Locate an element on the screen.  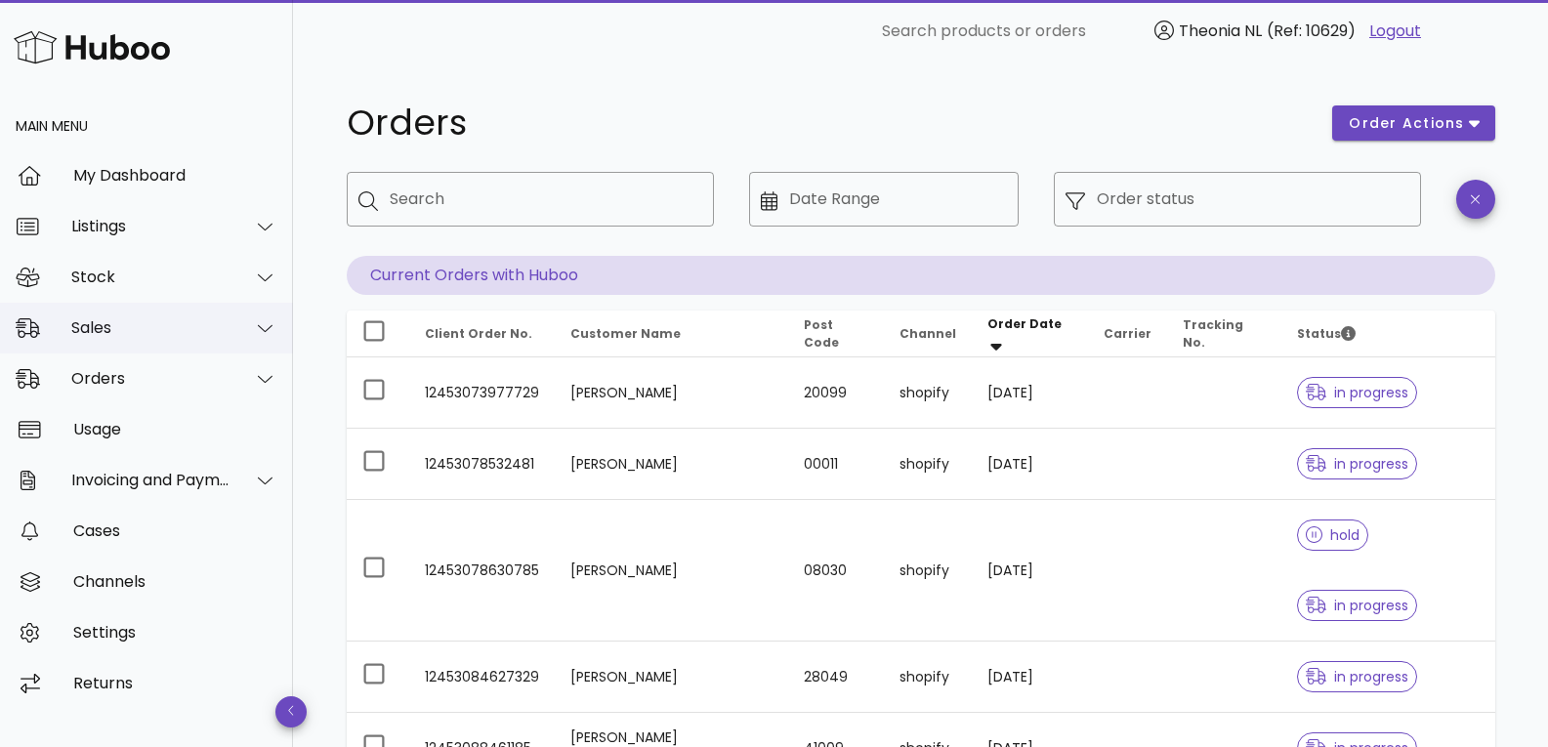
button: order actions is located at coordinates (1414, 123).